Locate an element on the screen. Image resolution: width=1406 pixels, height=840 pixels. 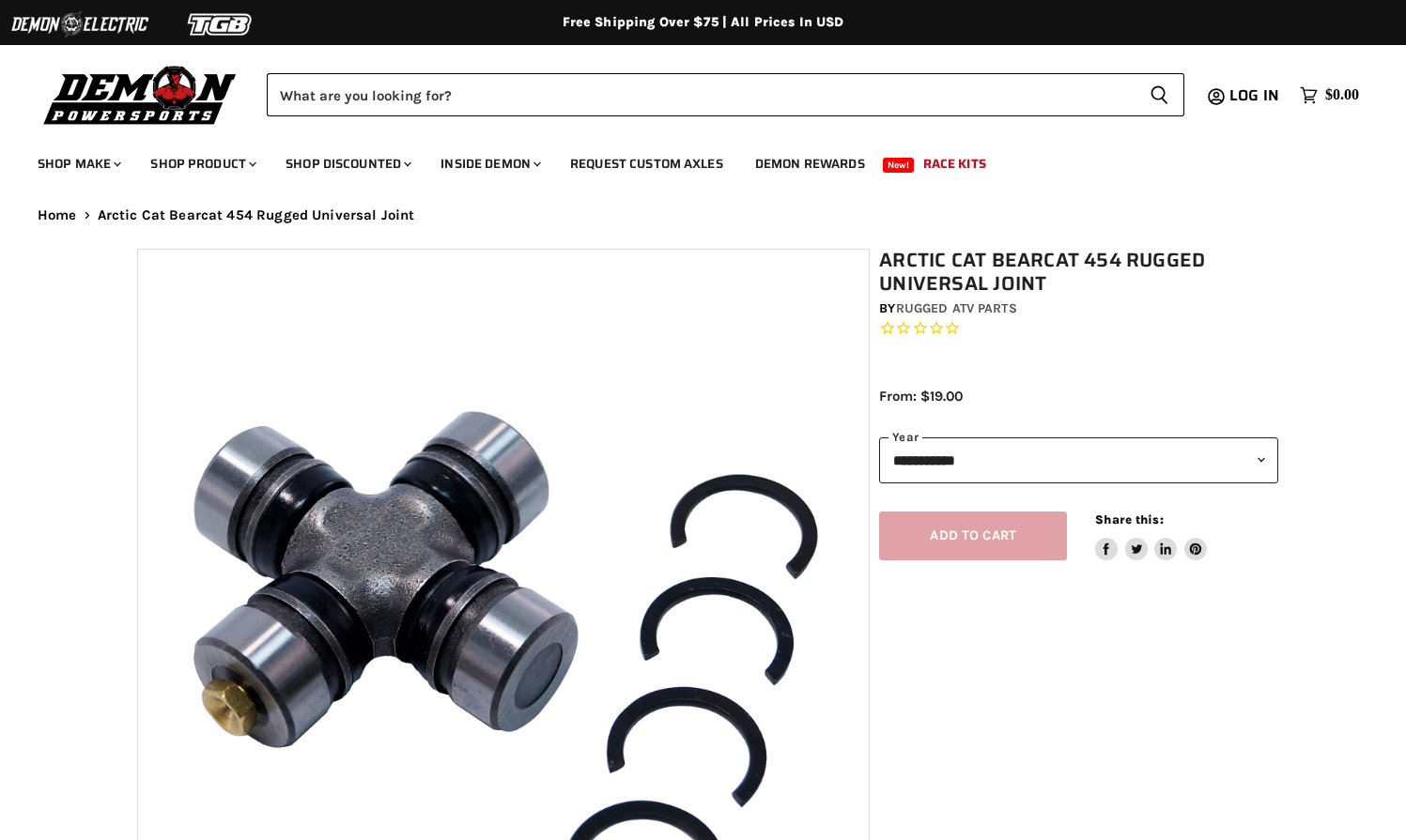
a: Race Kits is located at coordinates (954, 164).